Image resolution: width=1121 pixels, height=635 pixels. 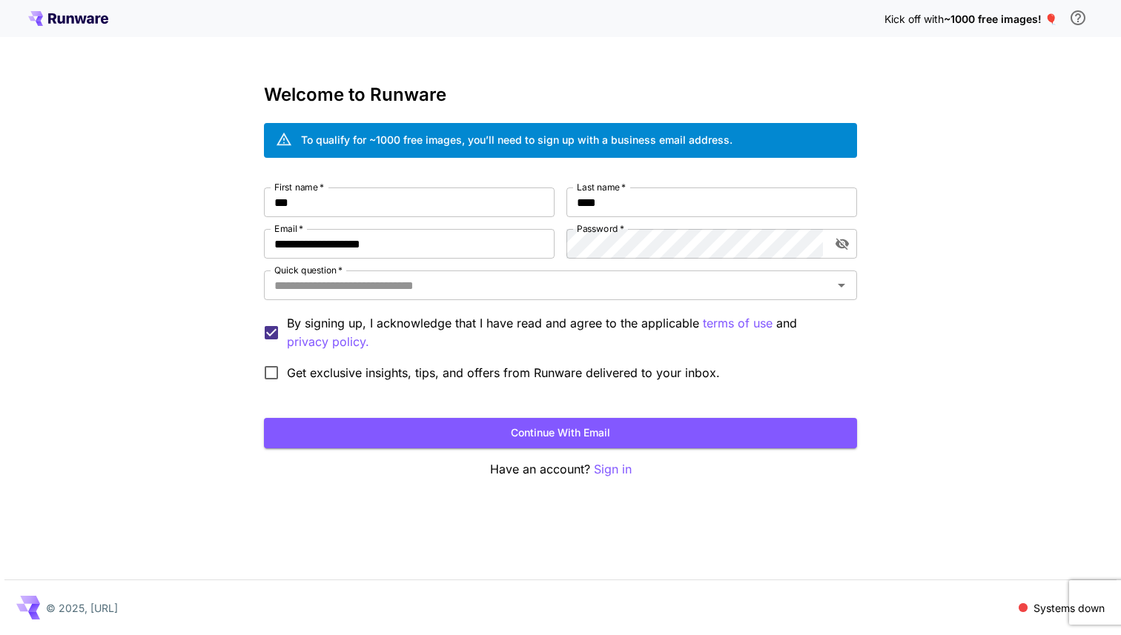 What do you see at coordinates (600, 228) in the screenshot?
I see `label: Password` at bounding box center [600, 228].